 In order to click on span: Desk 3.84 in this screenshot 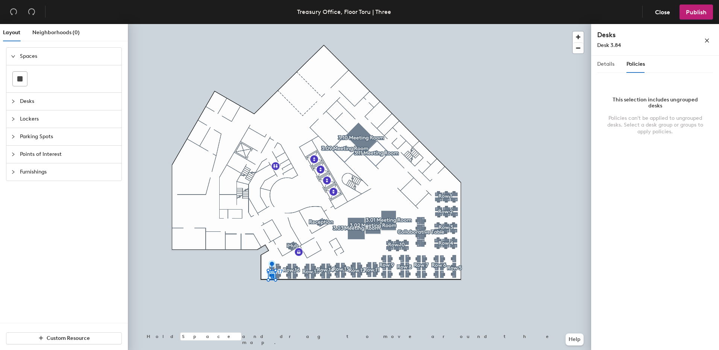, I will do `click(609, 45)`.